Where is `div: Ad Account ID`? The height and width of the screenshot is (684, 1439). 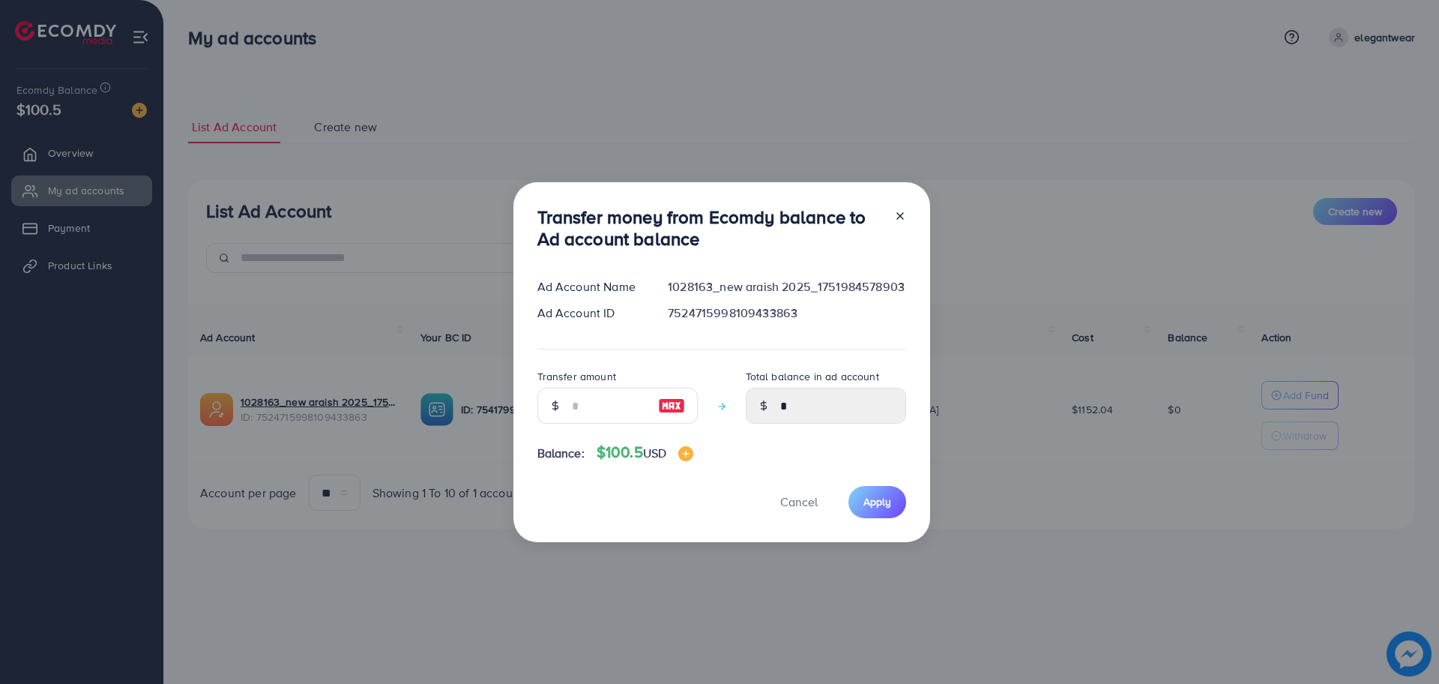 div: Ad Account ID is located at coordinates (591, 313).